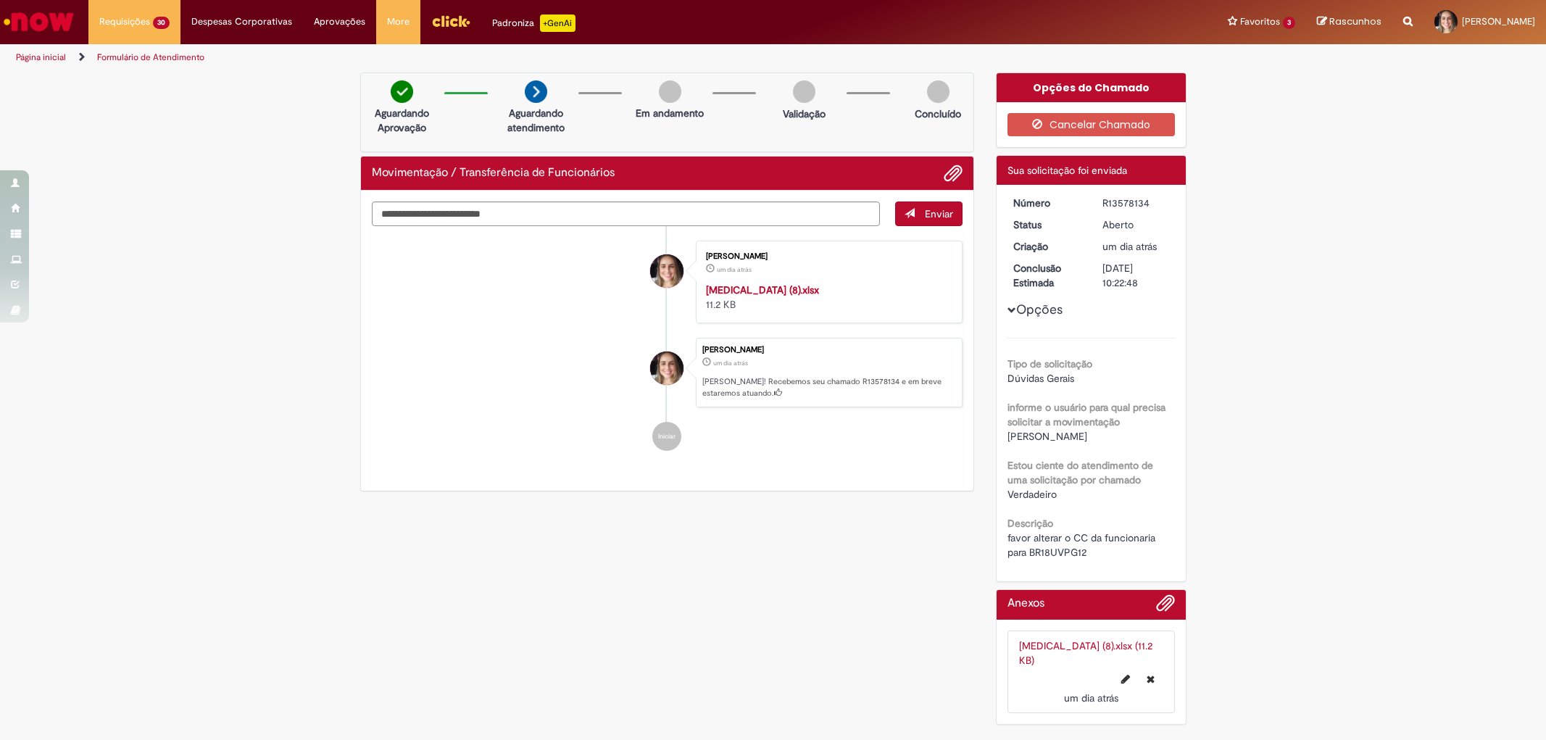  Describe the element at coordinates (451, 21) in the screenshot. I see `img: click_logo_yellow_360x200.png` at that location.